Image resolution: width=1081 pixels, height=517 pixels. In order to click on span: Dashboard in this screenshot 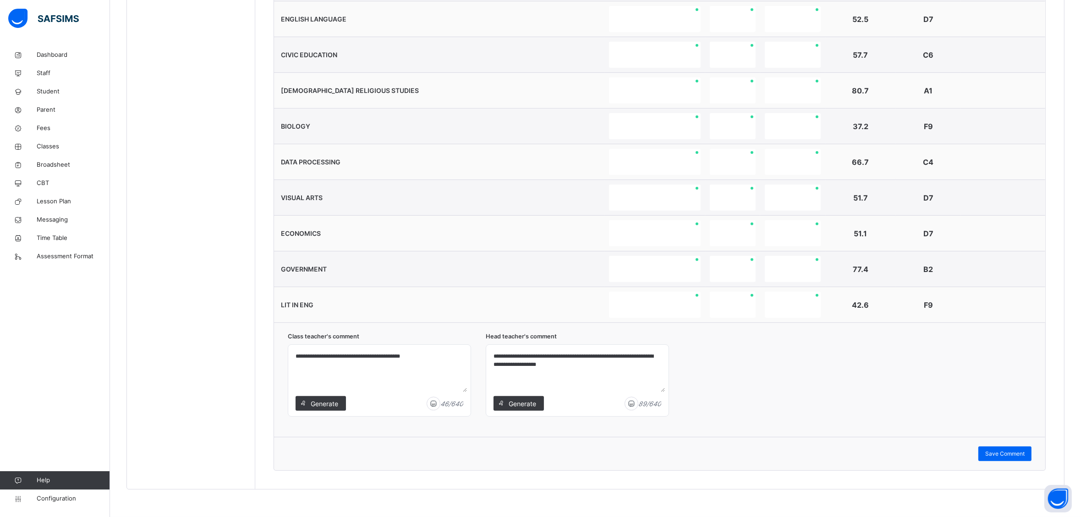, I will do `click(73, 55)`.